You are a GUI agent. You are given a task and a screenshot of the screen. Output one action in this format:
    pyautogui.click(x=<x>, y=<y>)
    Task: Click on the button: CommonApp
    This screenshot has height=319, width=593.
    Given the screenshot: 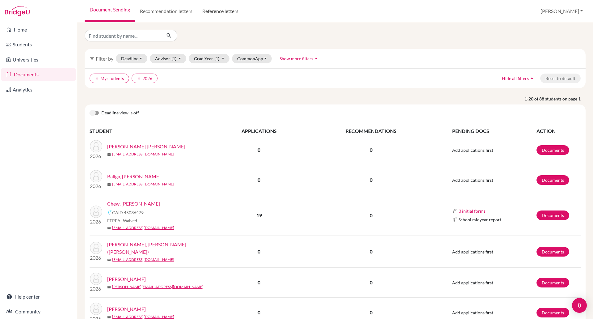 What is the action you would take?
    pyautogui.click(x=252, y=58)
    